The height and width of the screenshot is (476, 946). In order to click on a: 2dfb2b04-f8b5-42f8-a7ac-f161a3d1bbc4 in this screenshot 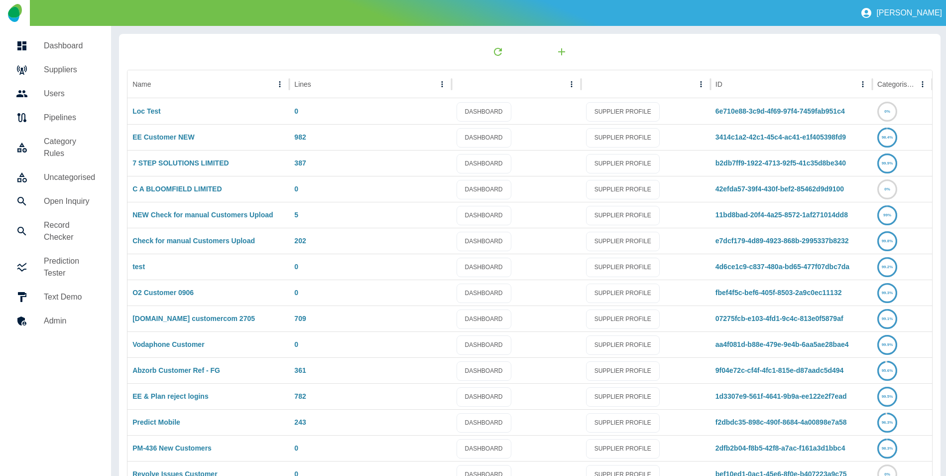, I will do `click(780, 448)`.